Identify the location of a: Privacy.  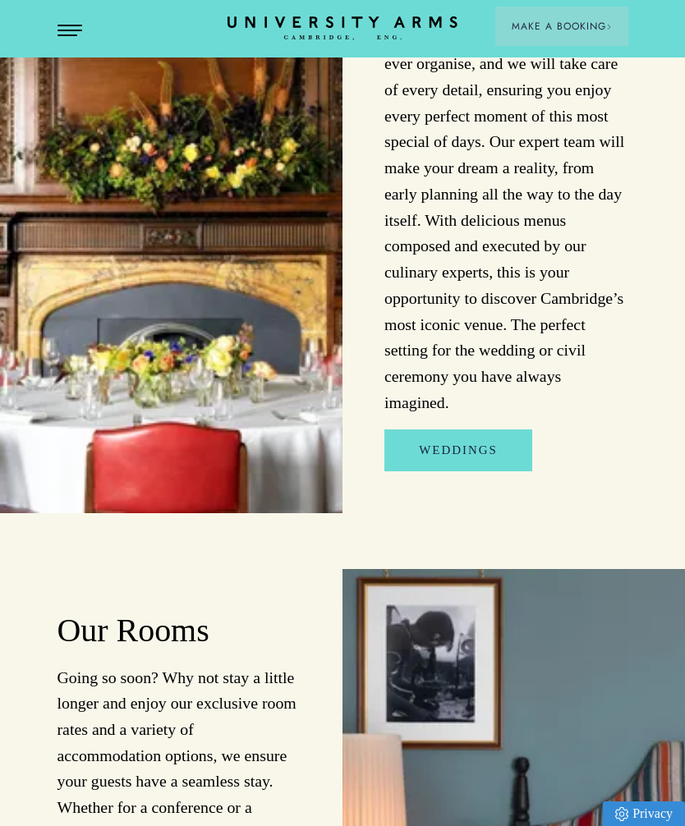
(643, 813).